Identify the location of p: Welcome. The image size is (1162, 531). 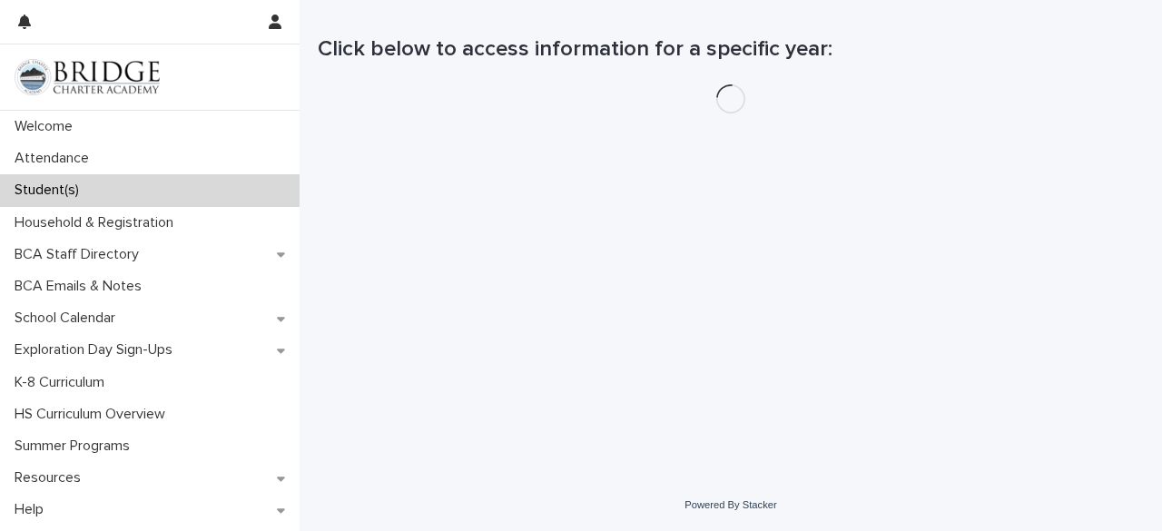
(47, 126).